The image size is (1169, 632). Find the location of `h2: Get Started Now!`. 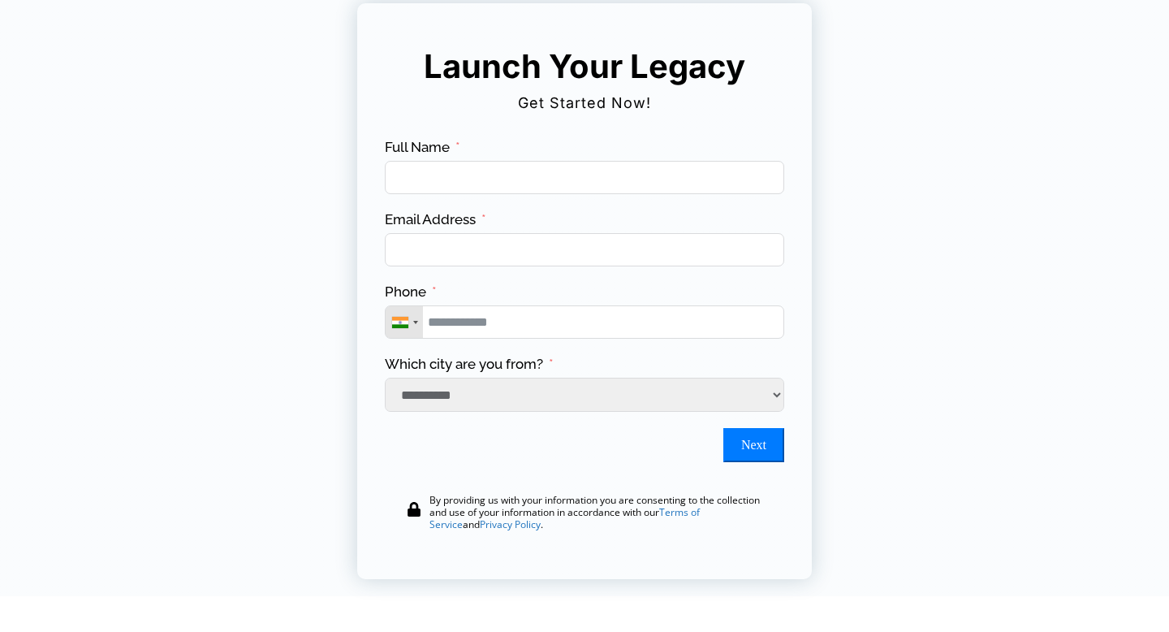

h2: Get Started Now! is located at coordinates (584, 103).